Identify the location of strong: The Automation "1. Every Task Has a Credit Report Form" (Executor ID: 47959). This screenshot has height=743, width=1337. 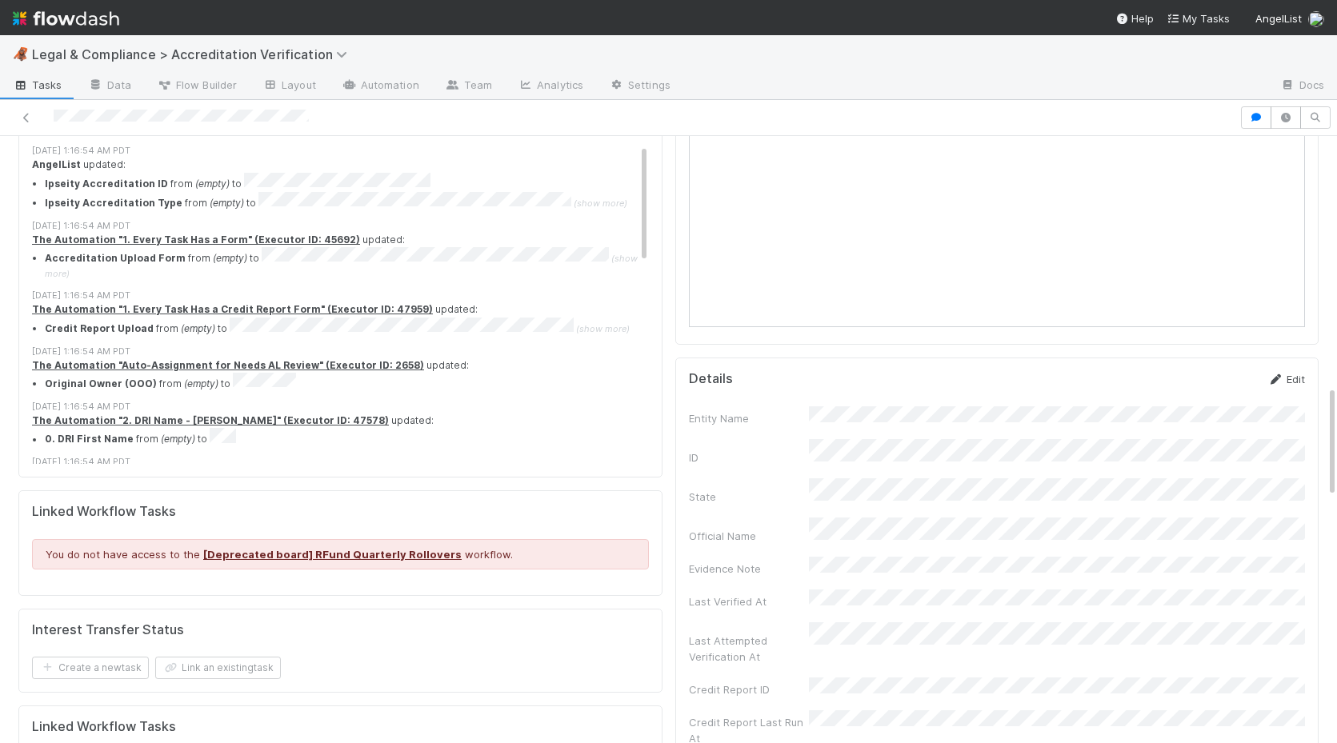
(232, 309).